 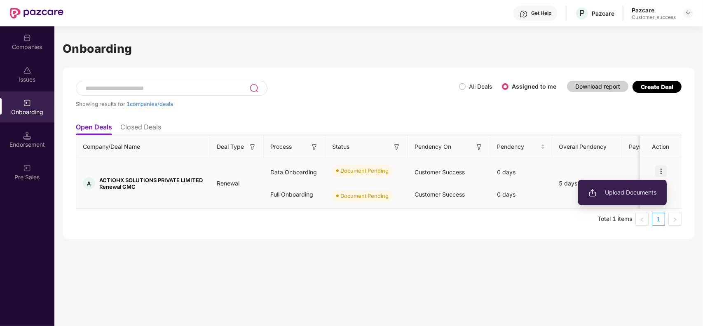 I want to click on span: Pendency, so click(x=518, y=147).